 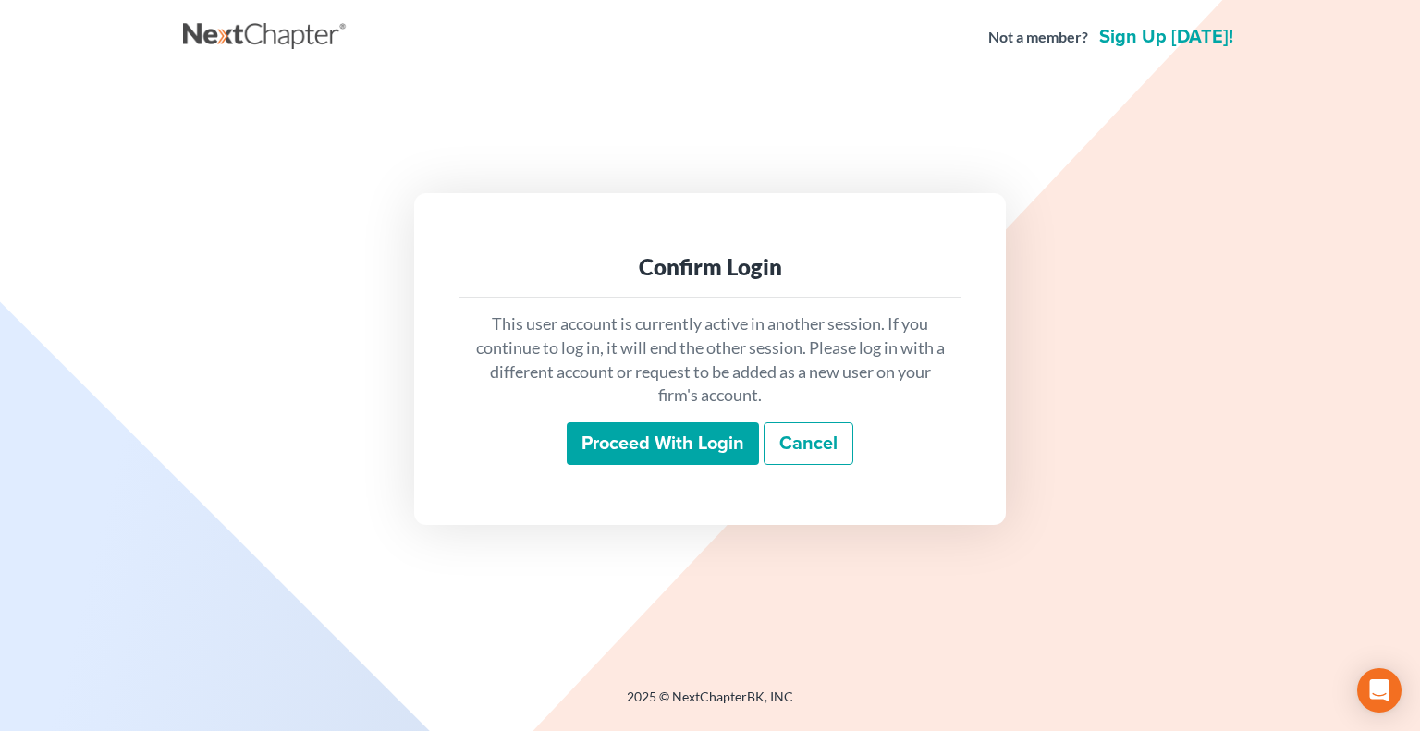 What do you see at coordinates (1379, 691) in the screenshot?
I see `div: Open Intercom Messenger` at bounding box center [1379, 691].